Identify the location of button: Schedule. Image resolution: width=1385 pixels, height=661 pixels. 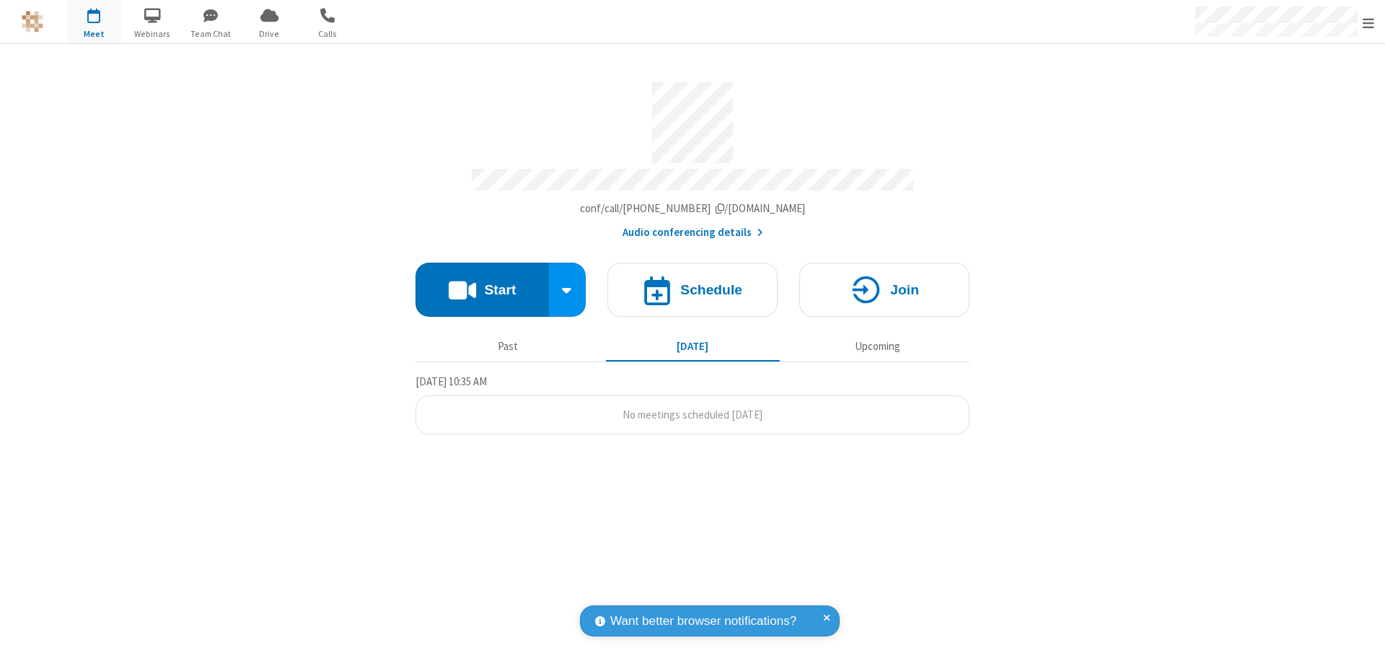
(692, 289).